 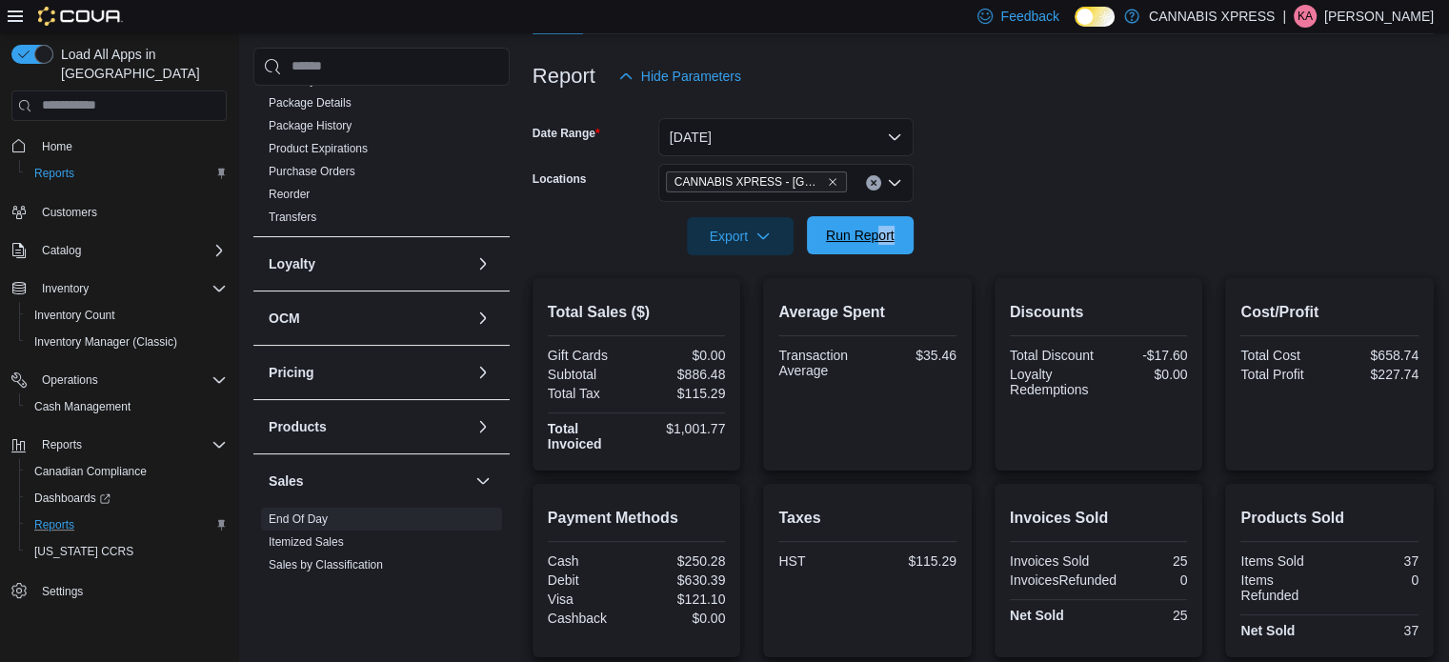 What do you see at coordinates (1212, 16) in the screenshot?
I see `p: CANNABIS XPRESS` at bounding box center [1212, 16].